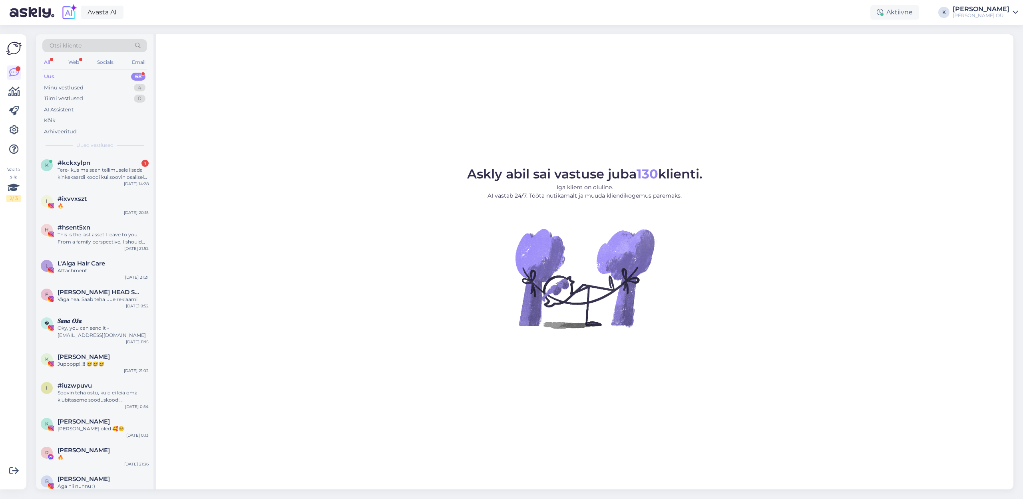 The width and height of the screenshot is (1023, 499). I want to click on span: #iuzwpuvu, so click(75, 386).